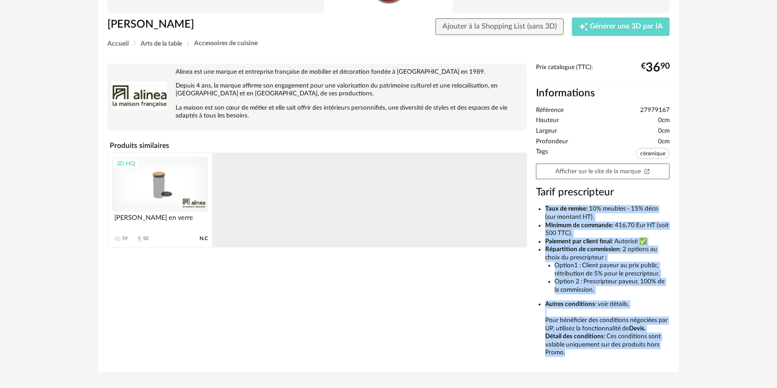 The width and height of the screenshot is (777, 388). I want to click on span: céramique, so click(653, 154).